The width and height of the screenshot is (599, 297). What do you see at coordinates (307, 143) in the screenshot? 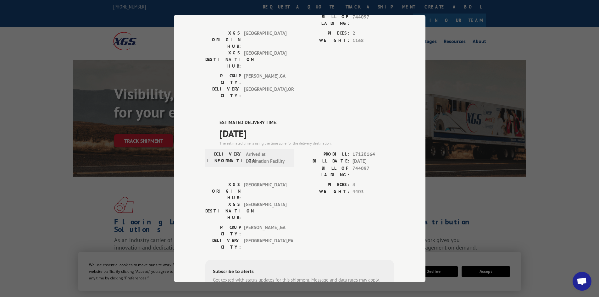
I see `div: The estimated time is using the time zone for the delivery destination.` at bounding box center [307, 143].